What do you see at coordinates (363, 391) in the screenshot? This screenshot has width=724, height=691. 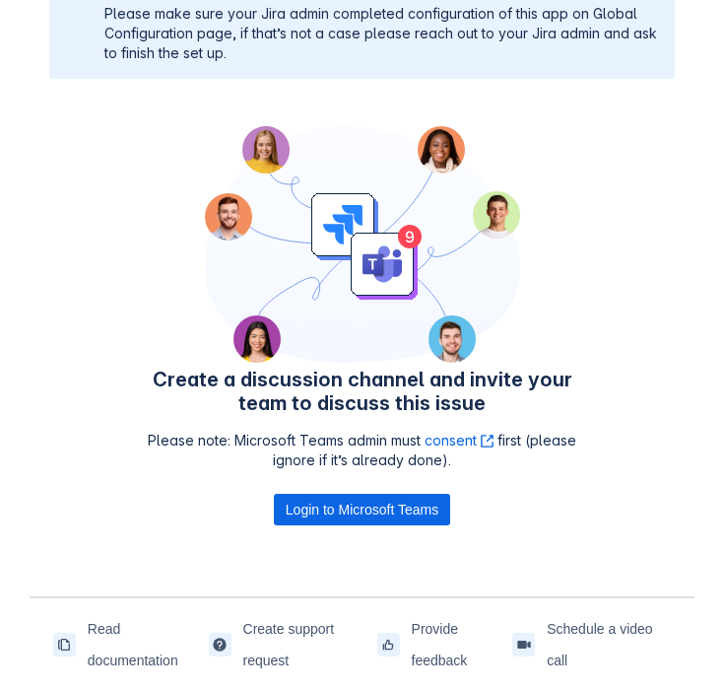 I see `h4: Create a discussion channel and invite your team to discuss this issue` at bounding box center [363, 391].